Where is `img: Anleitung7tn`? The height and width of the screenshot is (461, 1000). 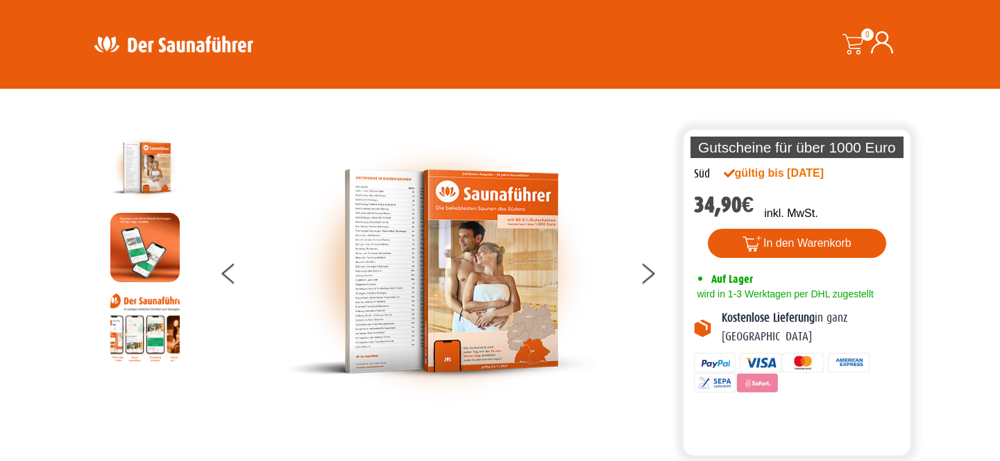 img: Anleitung7tn is located at coordinates (145, 328).